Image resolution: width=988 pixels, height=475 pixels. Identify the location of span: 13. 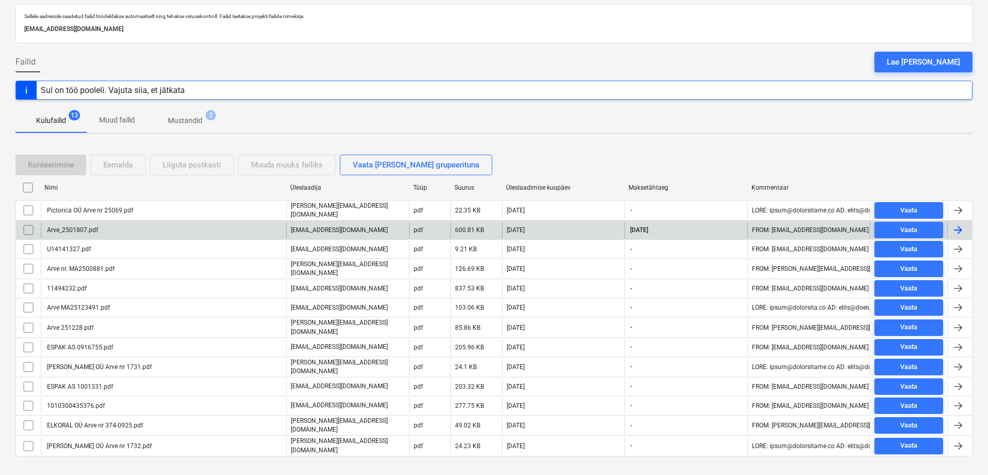
(74, 115).